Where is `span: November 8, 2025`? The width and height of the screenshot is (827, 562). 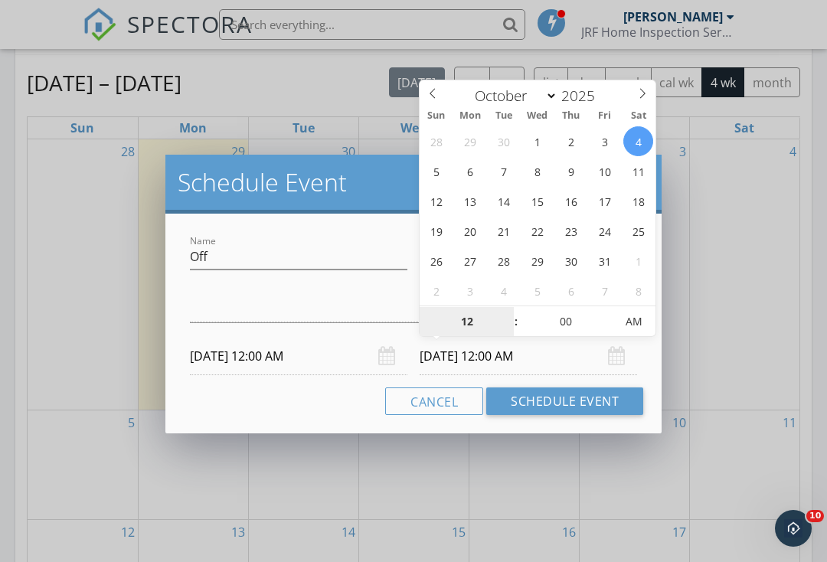 span: November 8, 2025 is located at coordinates (638, 290).